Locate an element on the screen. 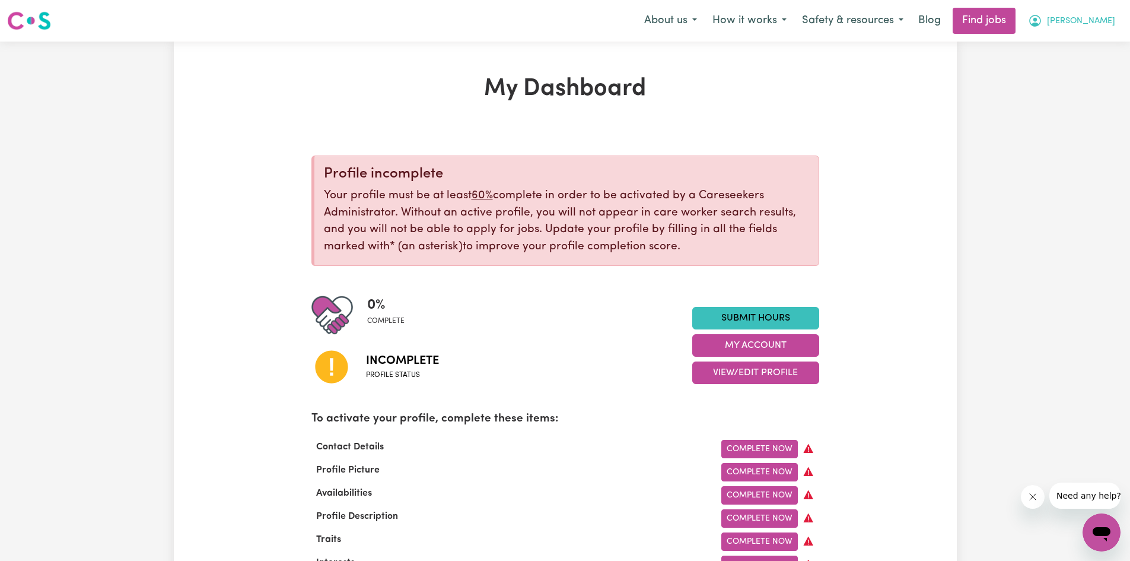 This screenshot has width=1130, height=561. button: View/Edit Profile is located at coordinates (756, 373).